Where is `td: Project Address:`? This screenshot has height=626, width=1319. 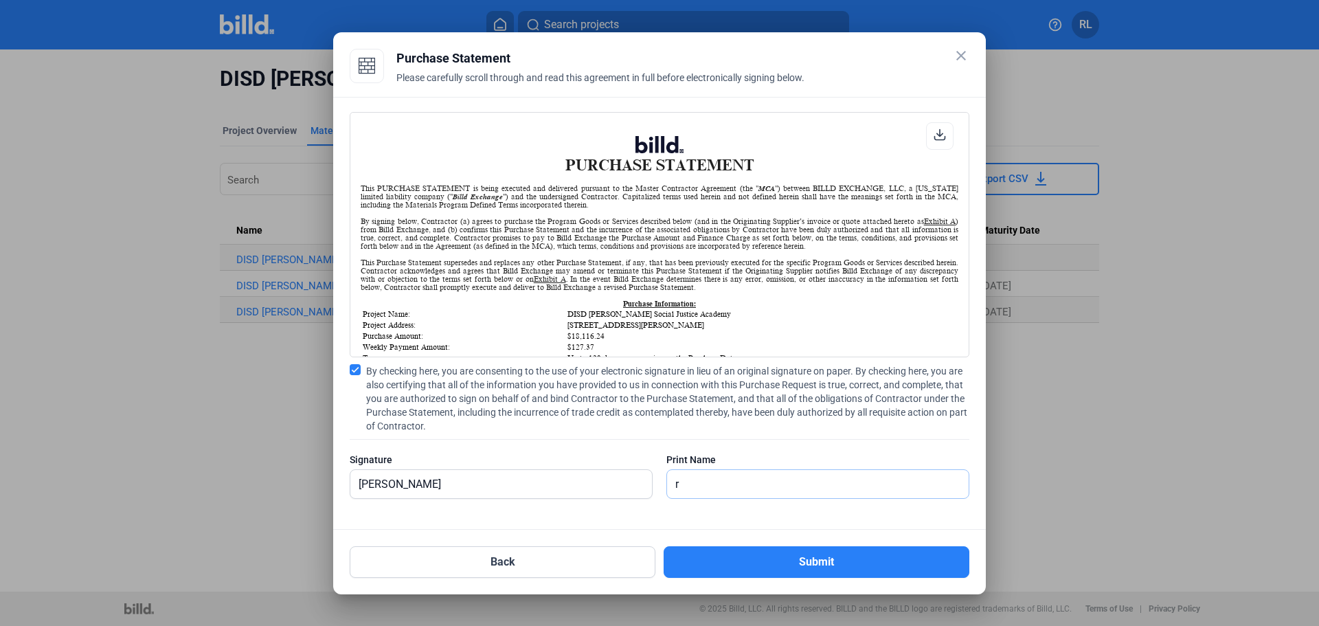 td: Project Address: is located at coordinates (464, 325).